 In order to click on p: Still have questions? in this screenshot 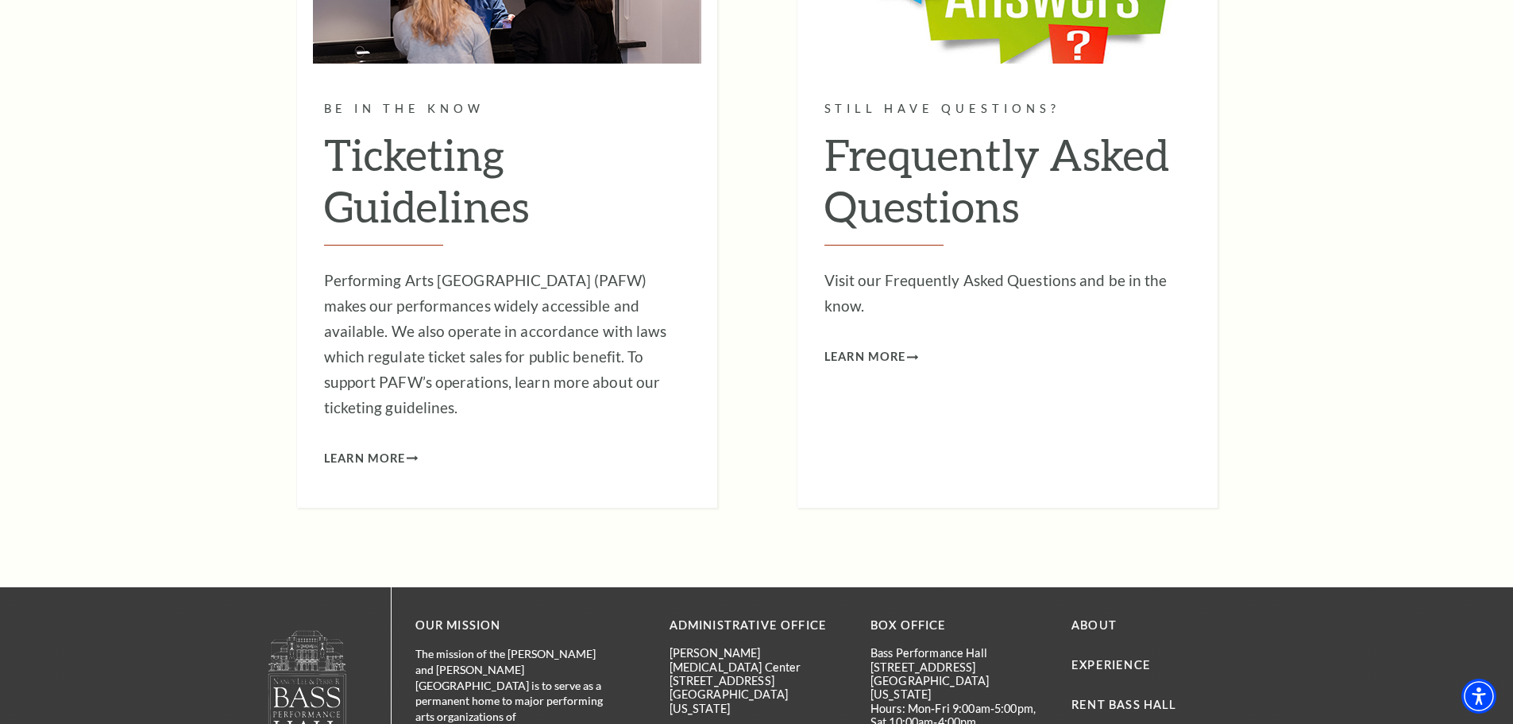, I will do `click(1007, 109)`.